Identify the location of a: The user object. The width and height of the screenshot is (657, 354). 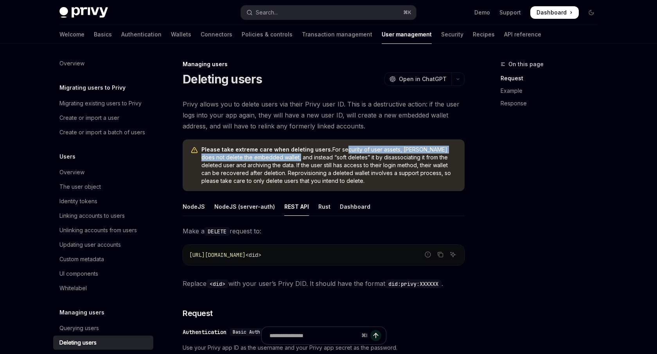
(103, 187).